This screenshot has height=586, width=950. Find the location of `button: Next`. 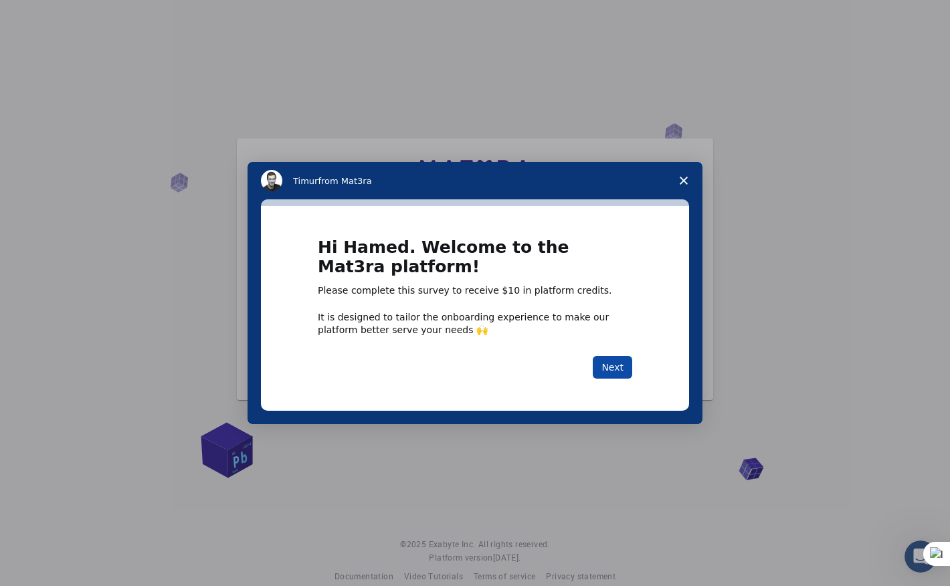

button: Next is located at coordinates (612, 367).